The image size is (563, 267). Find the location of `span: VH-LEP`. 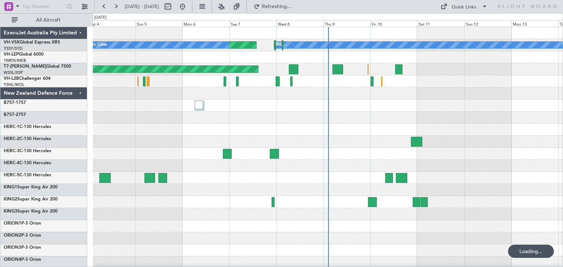

span: VH-LEP is located at coordinates (11, 55).